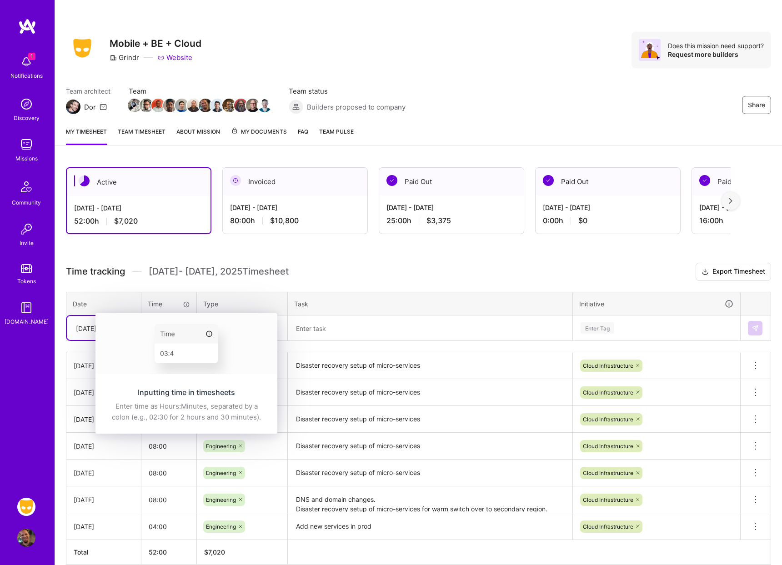 The width and height of the screenshot is (782, 565). I want to click on span: Share, so click(756, 105).